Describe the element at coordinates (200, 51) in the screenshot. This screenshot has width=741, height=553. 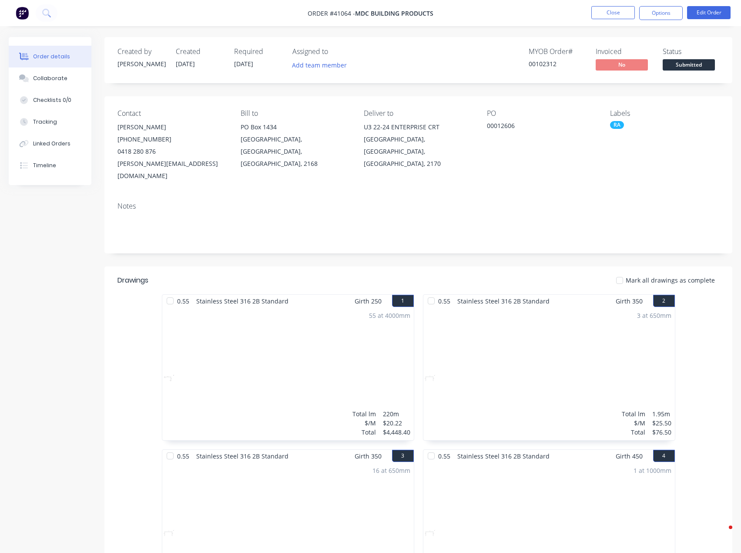
I see `div: Created` at that location.